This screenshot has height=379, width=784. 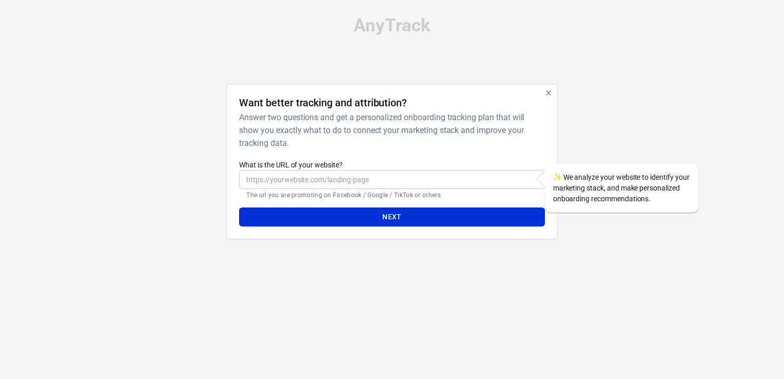 I want to click on input: https://yourwebsite.com/landing-page, so click(x=392, y=179).